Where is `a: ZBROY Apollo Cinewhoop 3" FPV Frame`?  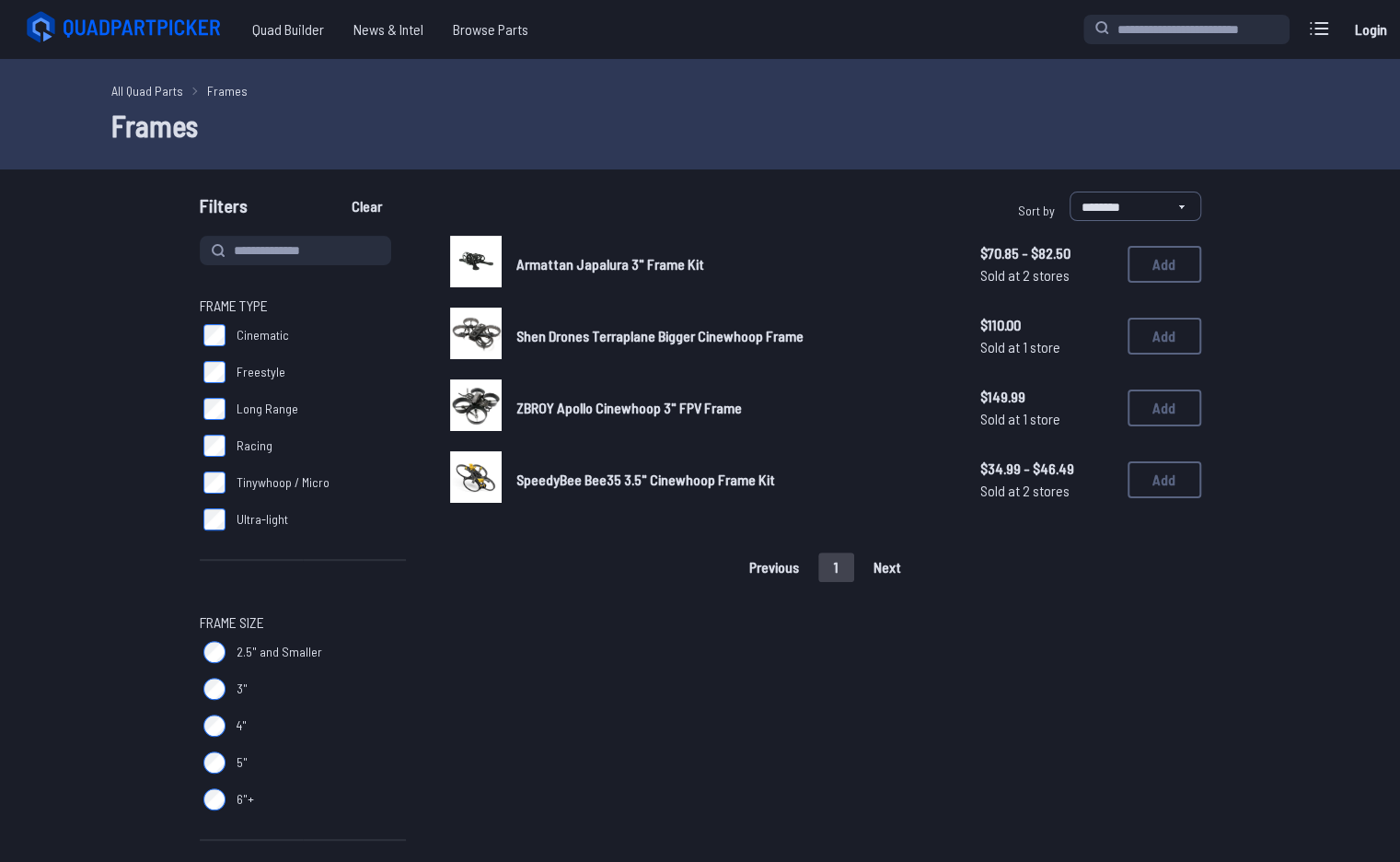 a: ZBROY Apollo Cinewhoop 3" FPV Frame is located at coordinates (733, 408).